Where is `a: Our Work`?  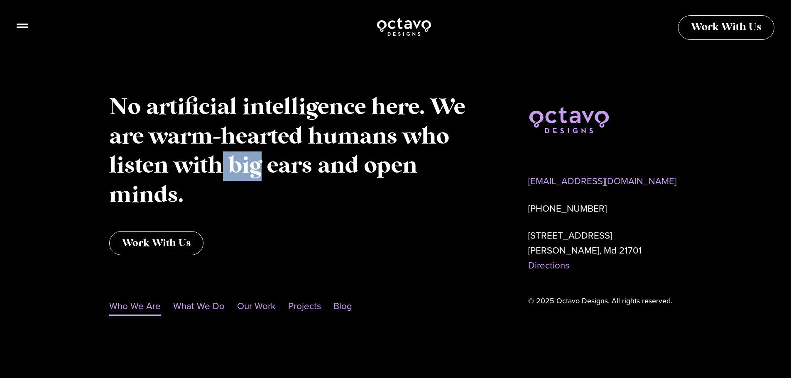 a: Our Work is located at coordinates (256, 307).